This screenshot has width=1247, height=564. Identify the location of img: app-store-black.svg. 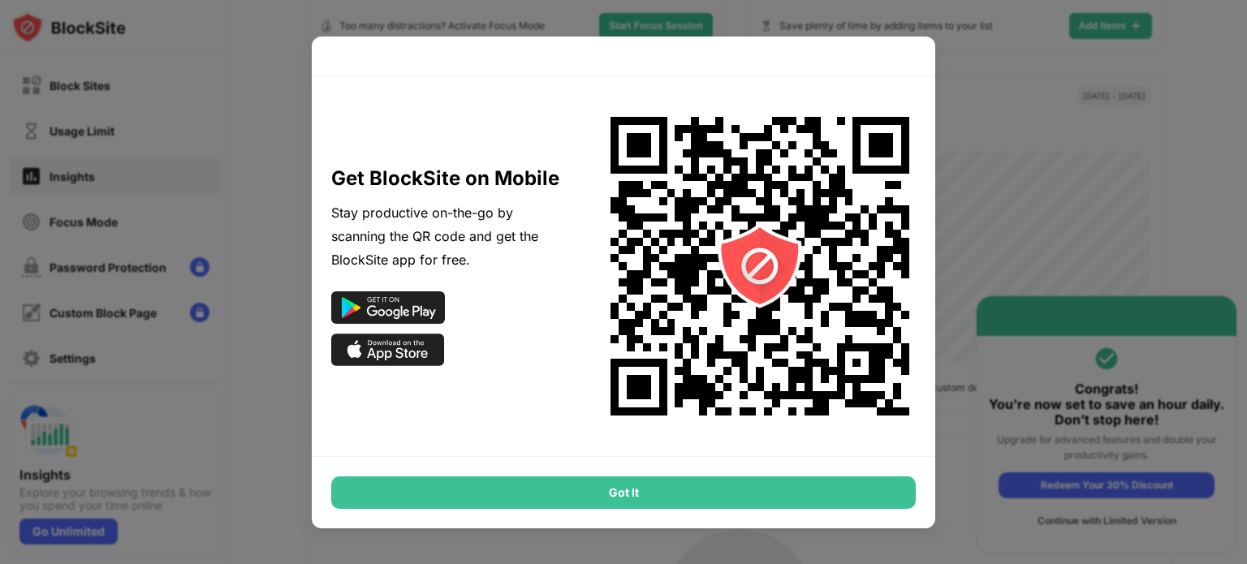
(388, 350).